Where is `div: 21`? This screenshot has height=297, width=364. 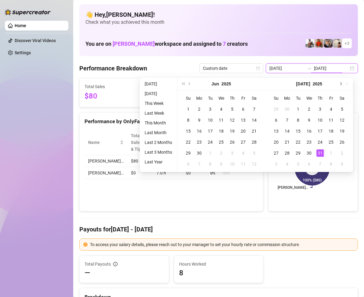 div: 21 is located at coordinates (287, 142).